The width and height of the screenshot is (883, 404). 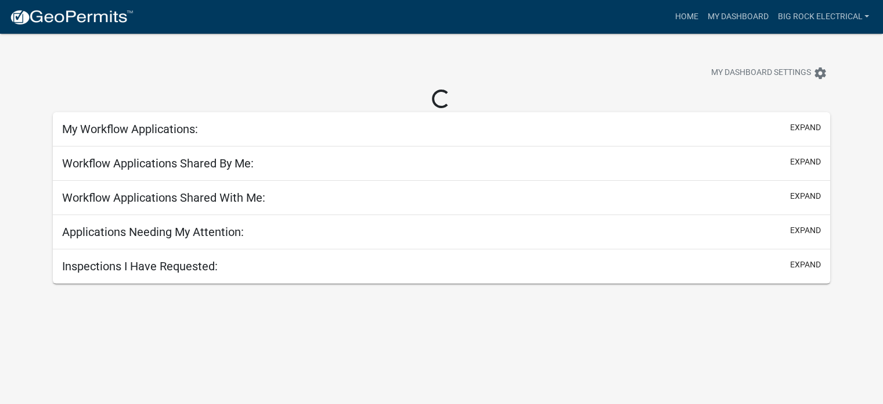 What do you see at coordinates (153, 232) in the screenshot?
I see `h5: Applications Needing My Attention:` at bounding box center [153, 232].